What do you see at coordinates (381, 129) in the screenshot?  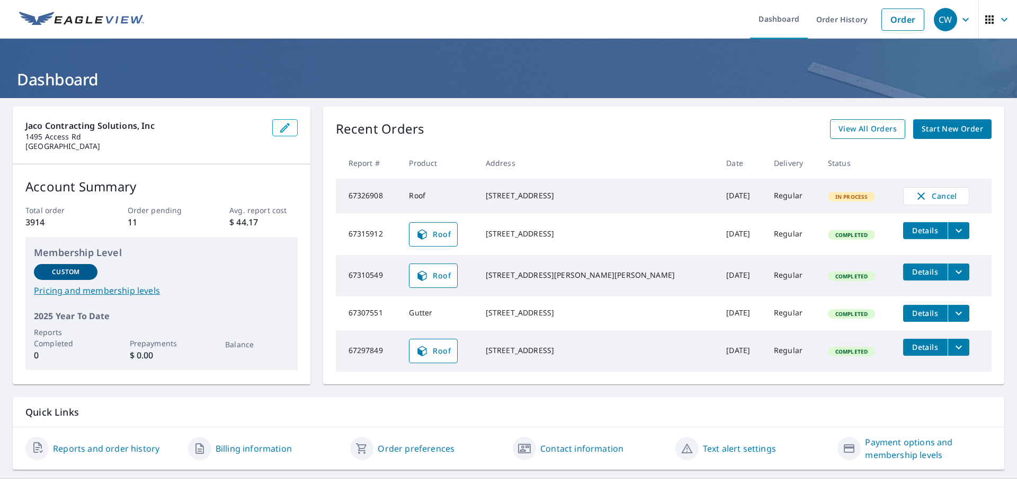 I see `p: Recent Orders` at bounding box center [381, 129].